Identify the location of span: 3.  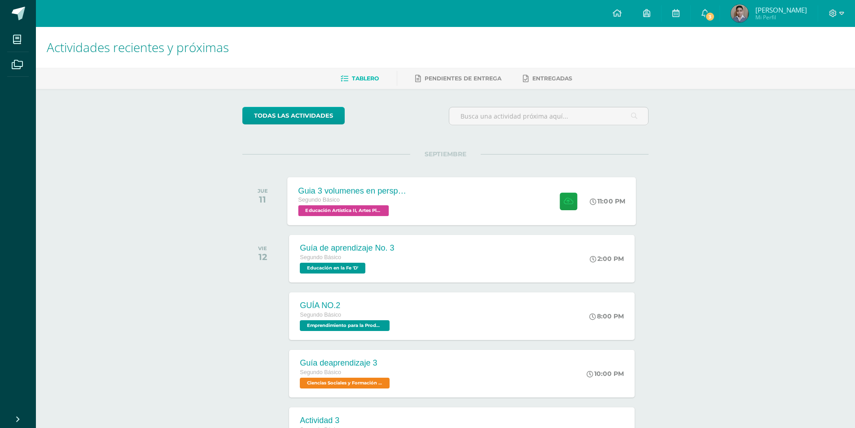
(710, 17).